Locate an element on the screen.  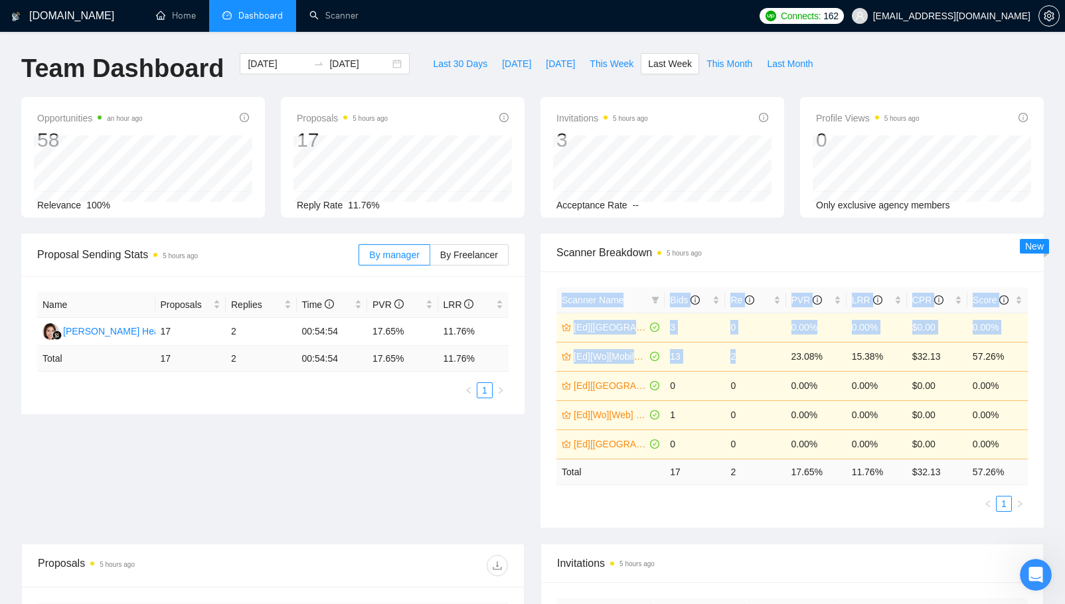
span: 11.76% is located at coordinates (363, 205).